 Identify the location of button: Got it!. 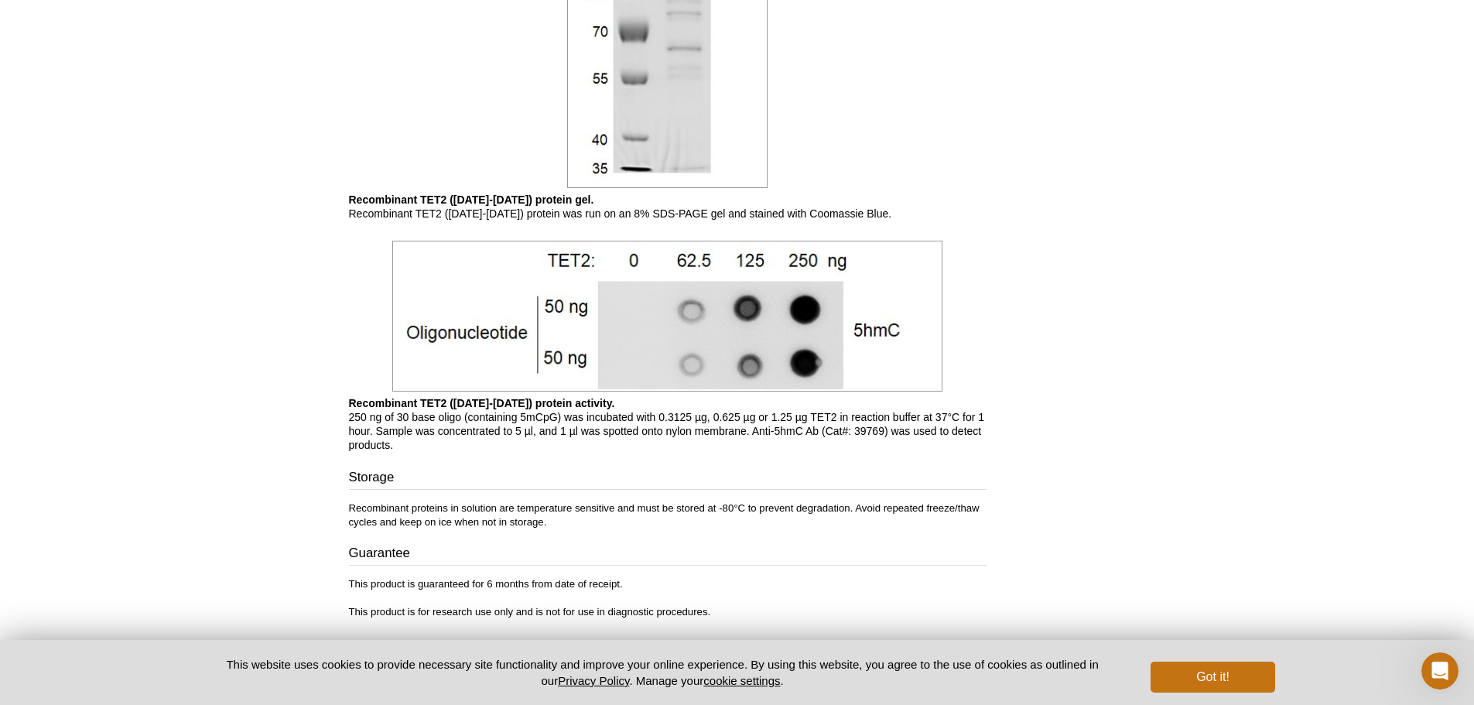
(1213, 677).